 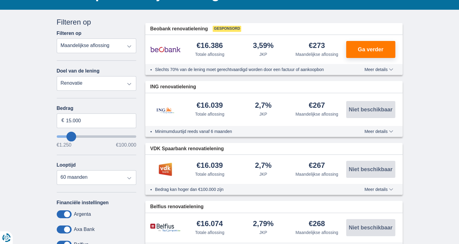 I want to click on span: VDK Spaarbank renovatielening, so click(x=187, y=149).